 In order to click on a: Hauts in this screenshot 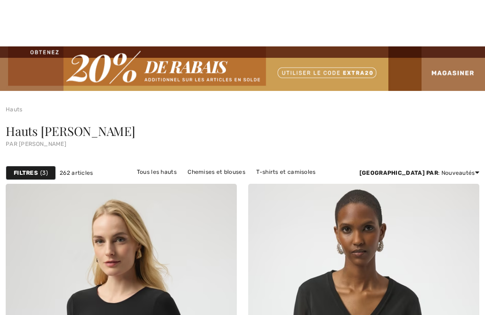, I will do `click(14, 109)`.